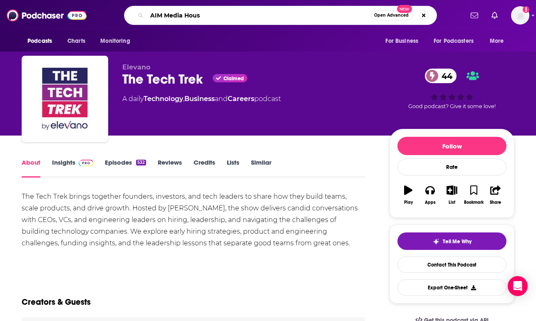 This screenshot has width=536, height=321. I want to click on a: Technology, so click(163, 99).